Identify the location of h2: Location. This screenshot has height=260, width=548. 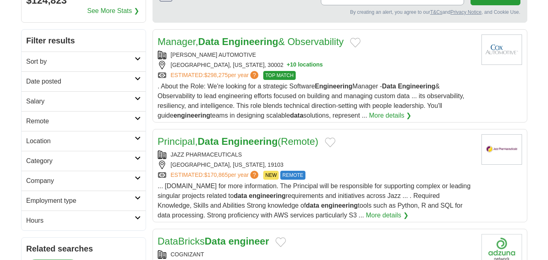
(80, 141).